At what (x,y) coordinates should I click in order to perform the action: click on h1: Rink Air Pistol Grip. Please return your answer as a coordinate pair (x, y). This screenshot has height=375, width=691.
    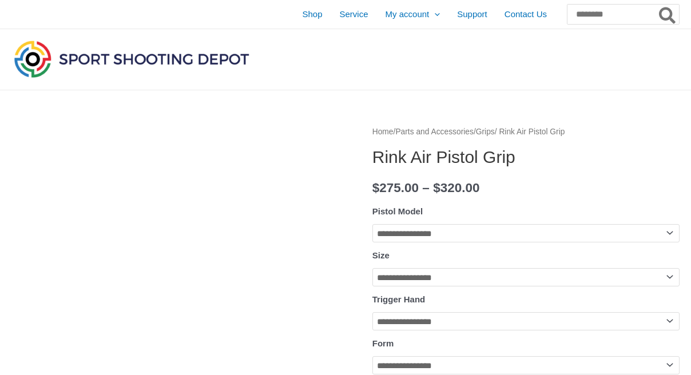
    Looking at the image, I should click on (525, 157).